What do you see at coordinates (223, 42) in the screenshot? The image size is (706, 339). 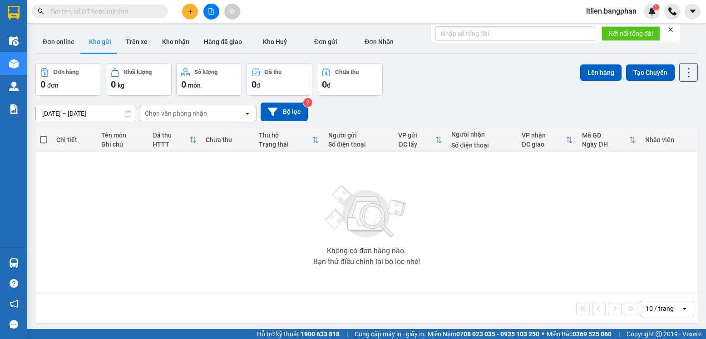 I see `button: Hàng đã giao` at bounding box center [223, 42].